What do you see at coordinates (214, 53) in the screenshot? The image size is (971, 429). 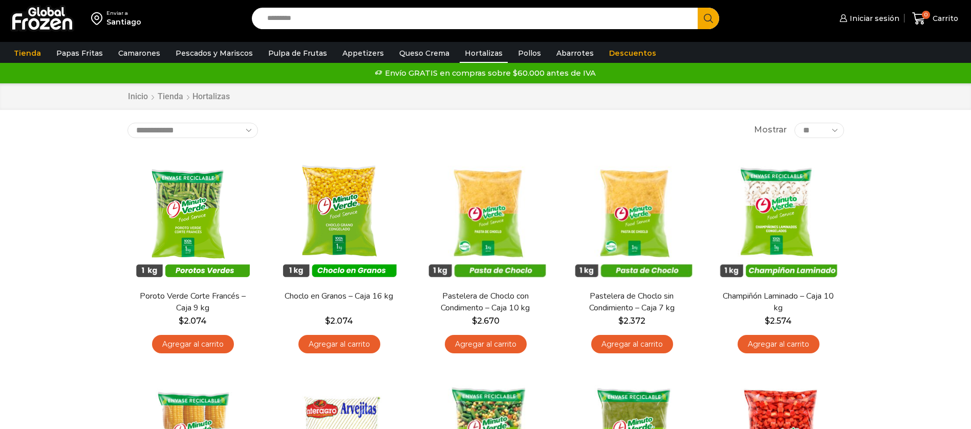 I see `a: Pescados y Mariscos` at bounding box center [214, 53].